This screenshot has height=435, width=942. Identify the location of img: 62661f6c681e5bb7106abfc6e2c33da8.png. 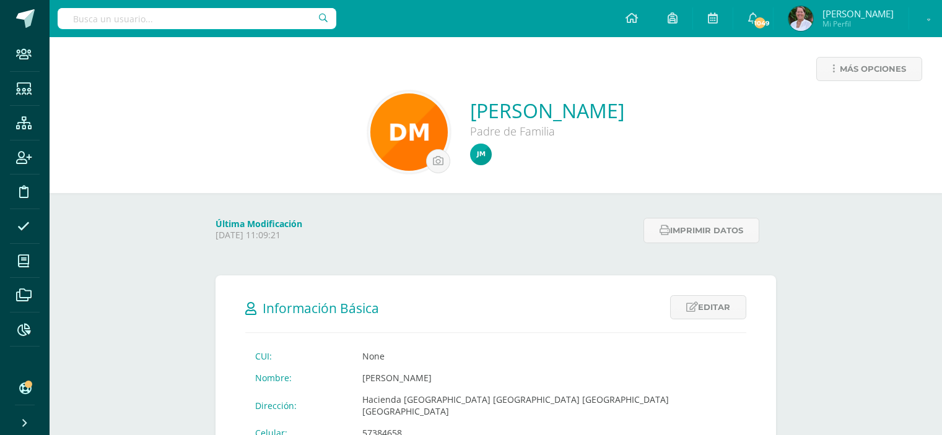
(409, 132).